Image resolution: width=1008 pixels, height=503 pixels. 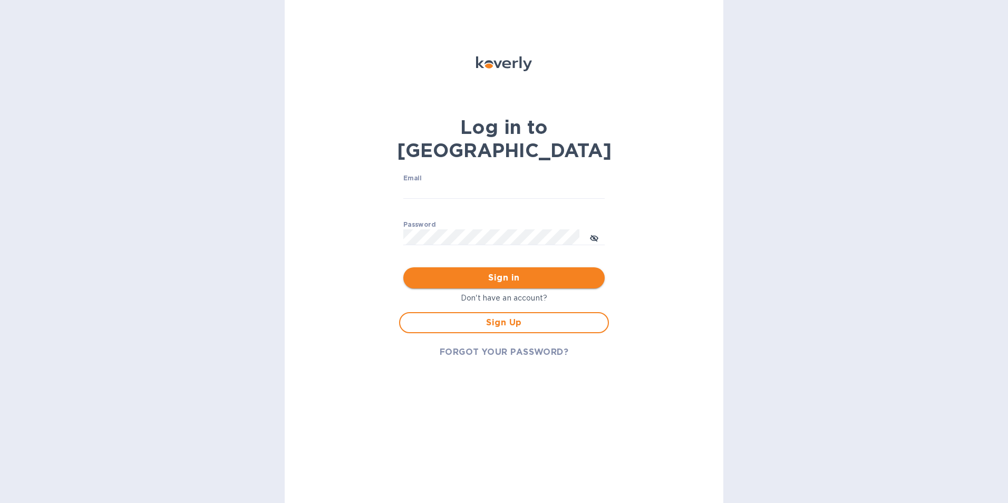 What do you see at coordinates (504, 323) in the screenshot?
I see `button: Sign Up` at bounding box center [504, 323].